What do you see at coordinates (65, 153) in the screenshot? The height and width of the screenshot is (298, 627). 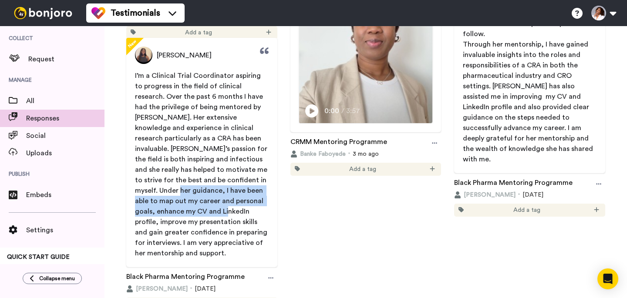 I see `span: Uploads` at bounding box center [65, 153].